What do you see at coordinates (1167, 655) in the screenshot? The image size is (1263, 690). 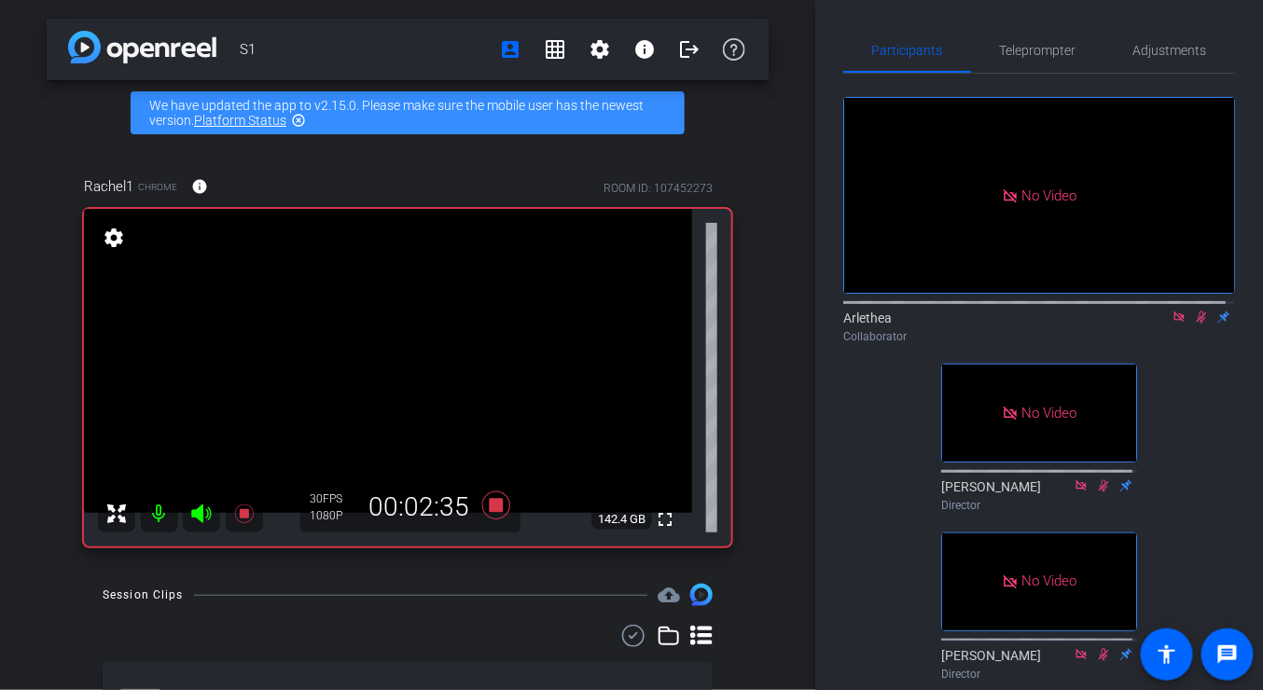 I see `mat-icon: accessibility` at bounding box center [1167, 655].